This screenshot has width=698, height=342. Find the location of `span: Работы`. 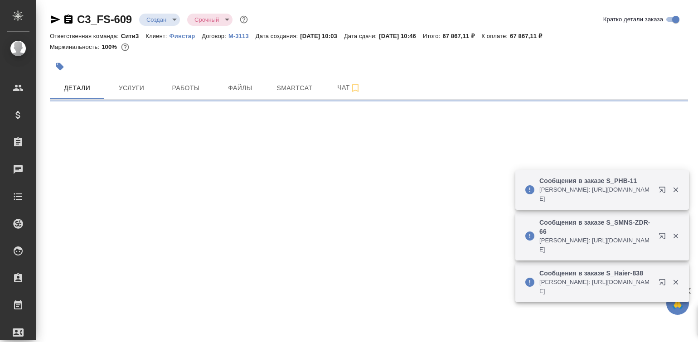

span: Работы is located at coordinates (186, 88).